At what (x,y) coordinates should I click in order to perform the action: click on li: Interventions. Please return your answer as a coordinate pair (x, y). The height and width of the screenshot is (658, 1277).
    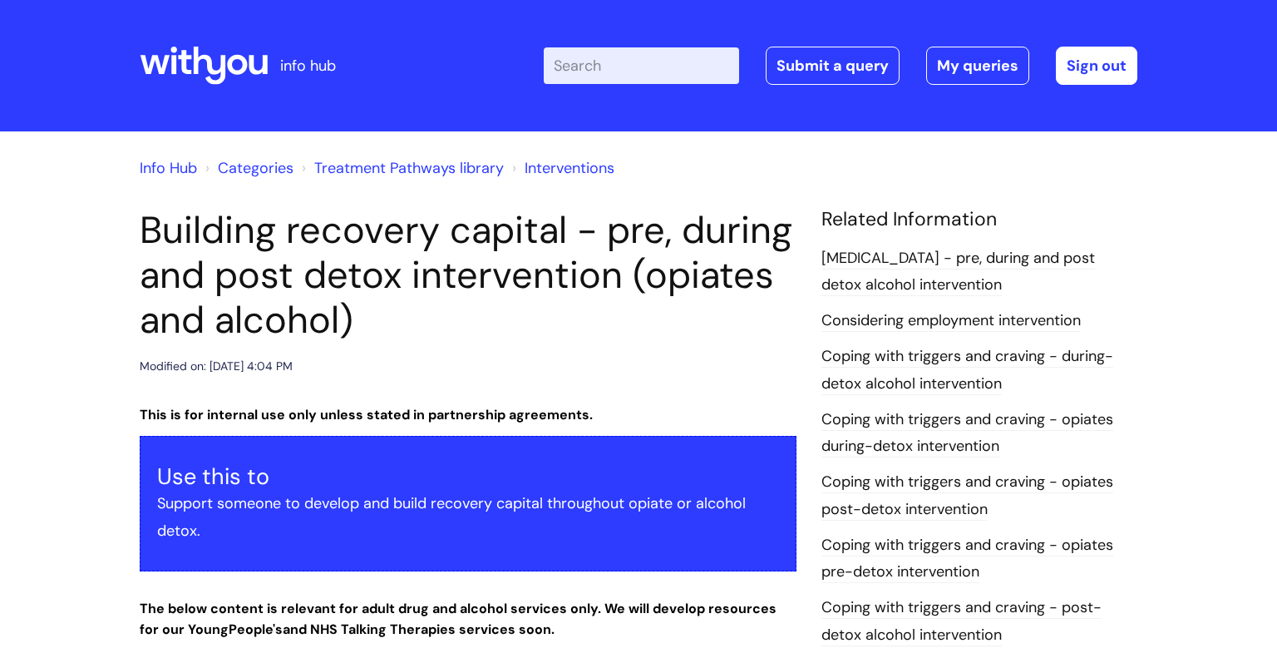
    Looking at the image, I should click on (561, 168).